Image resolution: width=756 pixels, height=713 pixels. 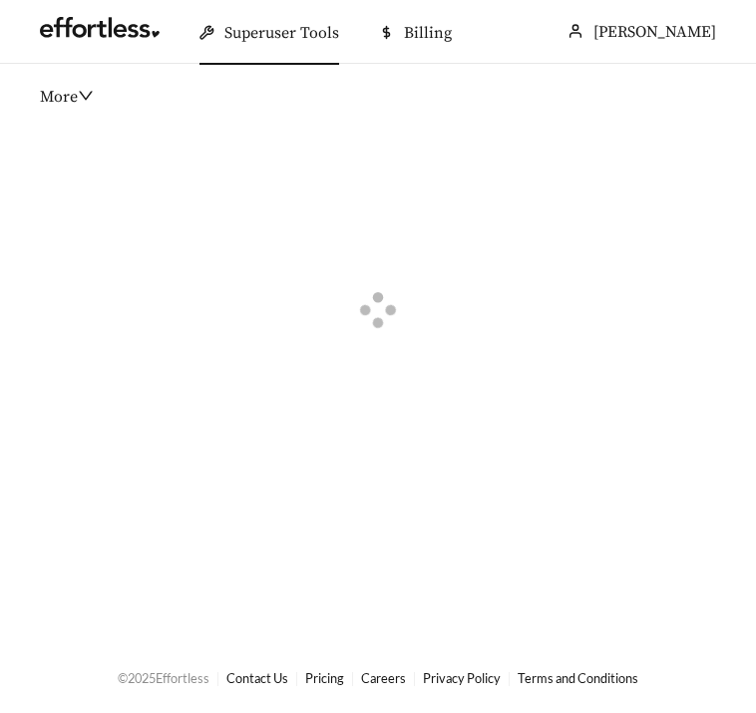 I want to click on span: © 2025 Effortless, so click(x=164, y=678).